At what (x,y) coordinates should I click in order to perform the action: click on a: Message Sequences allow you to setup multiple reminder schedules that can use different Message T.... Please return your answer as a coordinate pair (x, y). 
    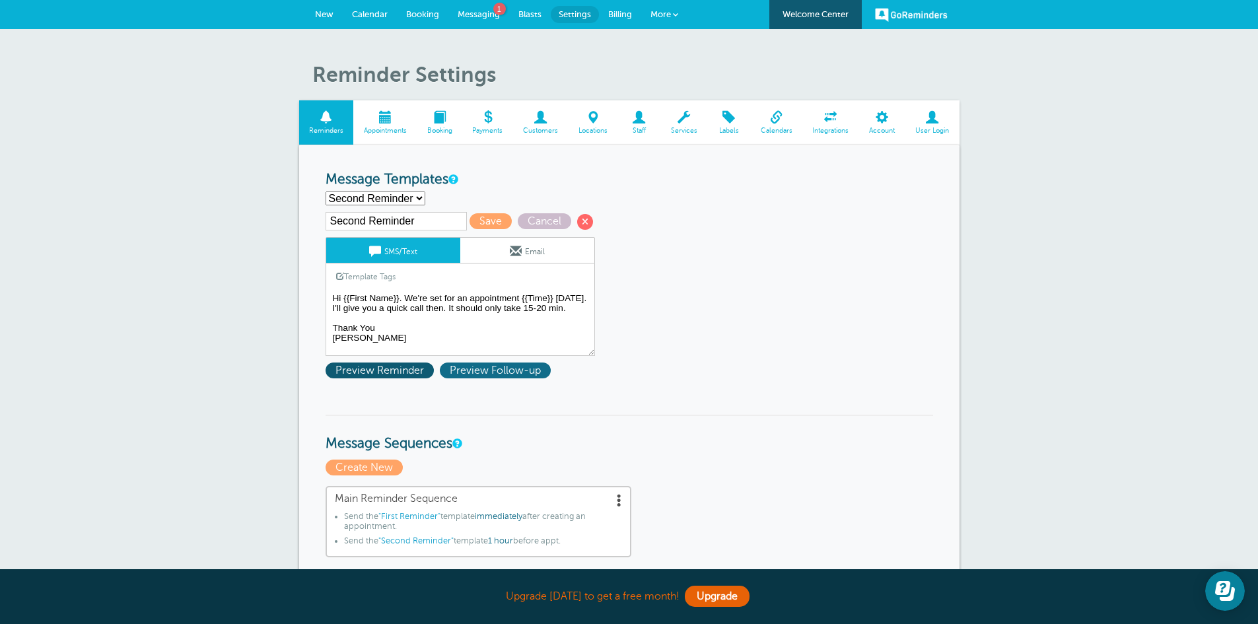
    Looking at the image, I should click on (456, 443).